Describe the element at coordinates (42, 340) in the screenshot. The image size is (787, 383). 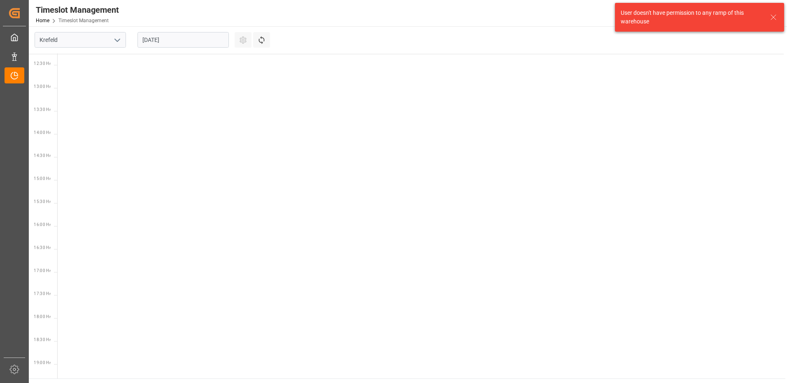
I see `span: 18:30 Hr` at that location.